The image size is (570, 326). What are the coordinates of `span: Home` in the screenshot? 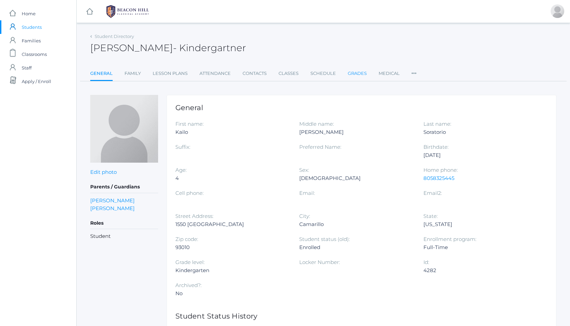 It's located at (28, 14).